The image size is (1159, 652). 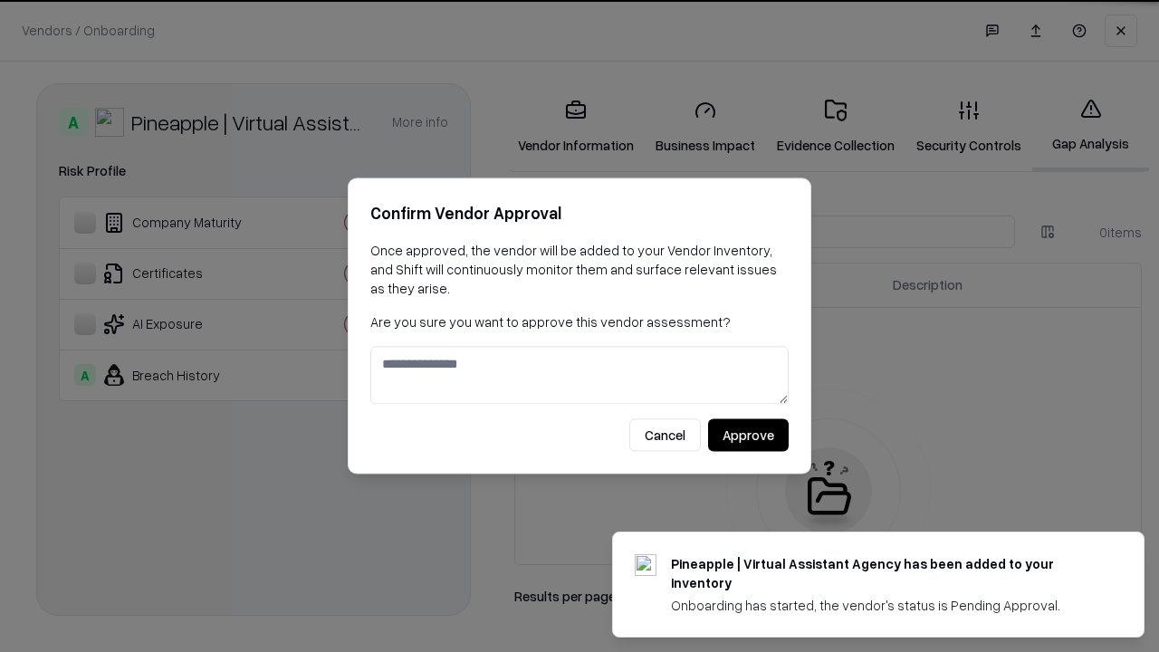 I want to click on div: Onboarding has started, the vendor's status is Pending Approval., so click(x=885, y=605).